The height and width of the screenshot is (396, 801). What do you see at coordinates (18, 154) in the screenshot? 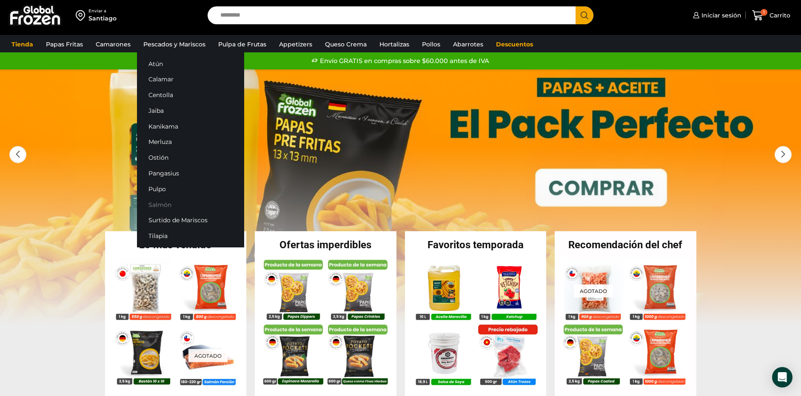
I see `div: Previous slide` at bounding box center [18, 154].